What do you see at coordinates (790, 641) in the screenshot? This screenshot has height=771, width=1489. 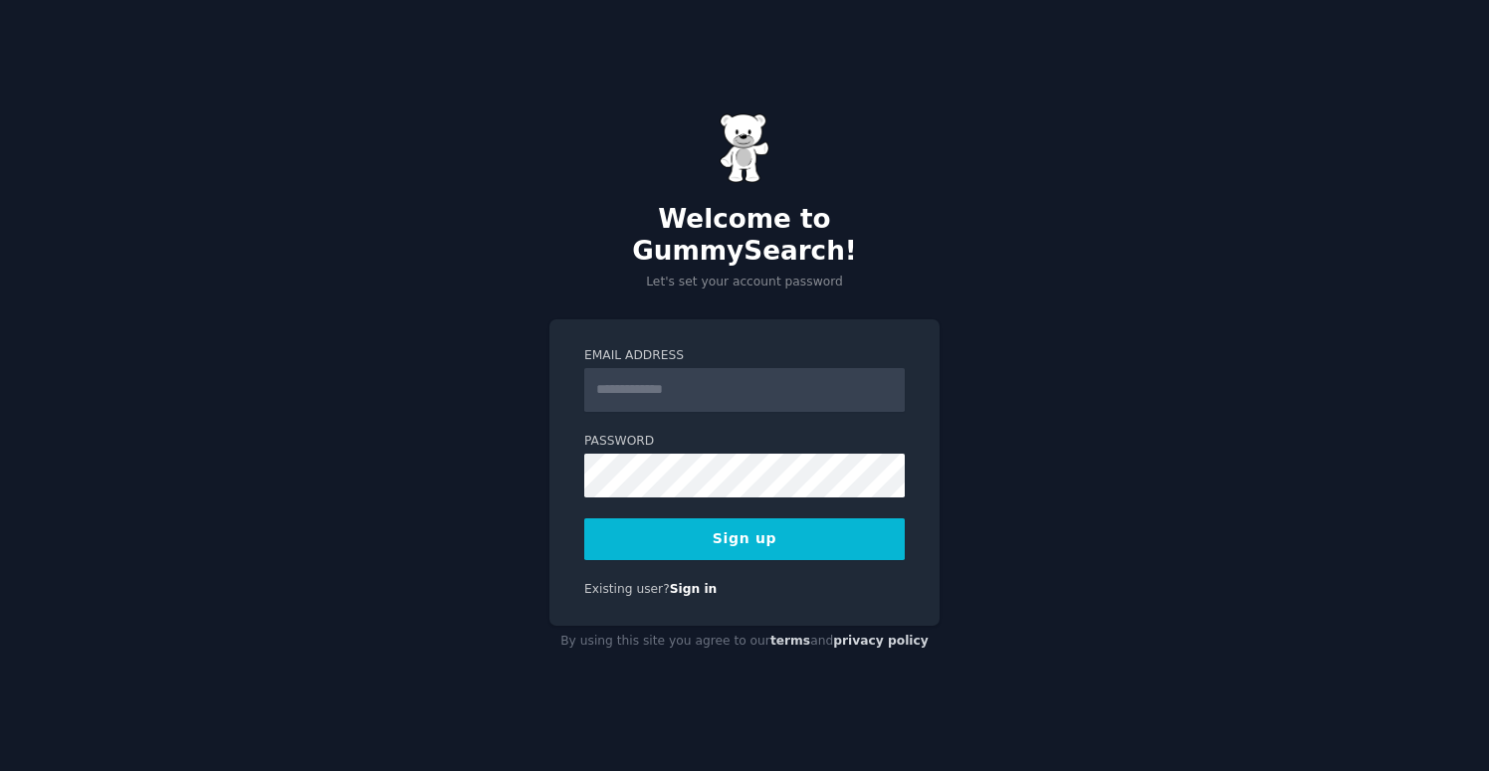 I see `a: terms` at bounding box center [790, 641].